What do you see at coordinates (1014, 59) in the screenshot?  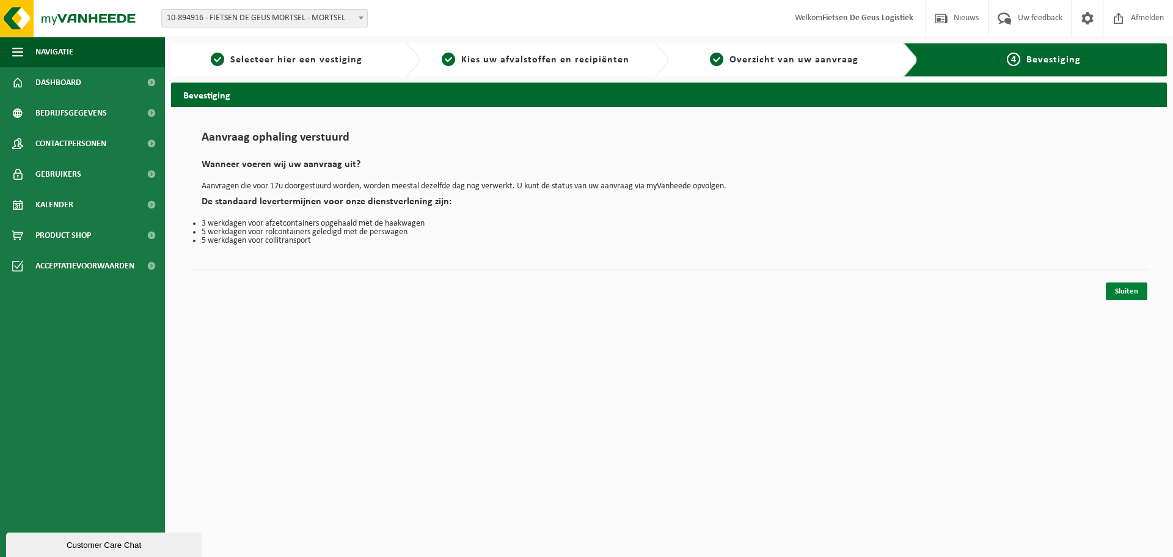 I see `span: 4` at bounding box center [1014, 59].